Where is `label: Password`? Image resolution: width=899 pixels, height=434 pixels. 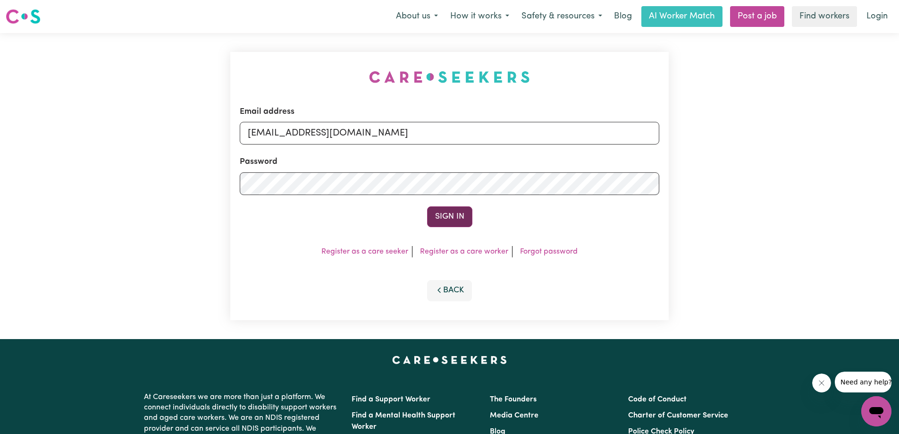 label: Password is located at coordinates (259, 162).